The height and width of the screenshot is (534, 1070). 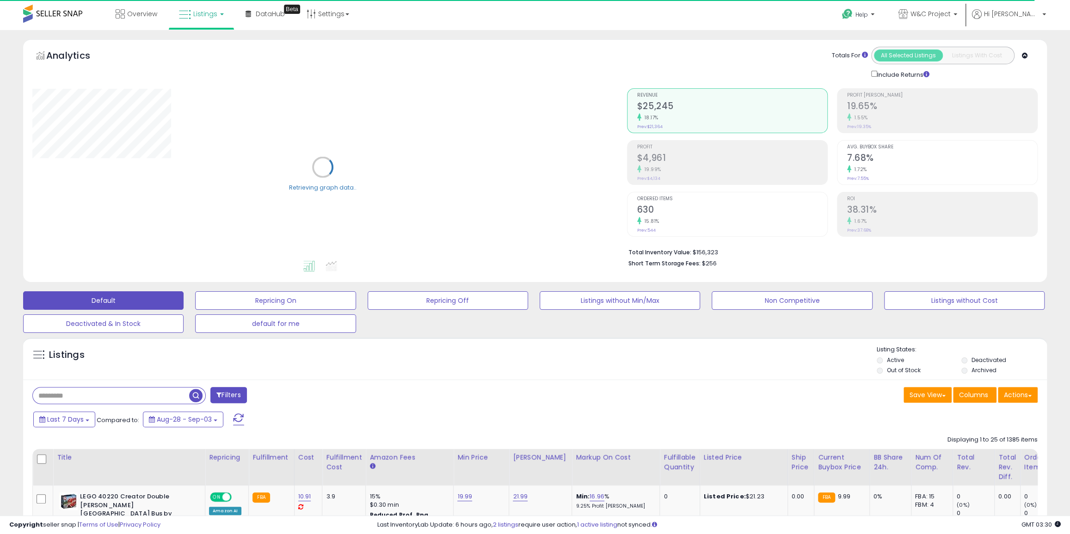 What do you see at coordinates (584, 518) in the screenshot?
I see `b: Max:` at bounding box center [584, 518].